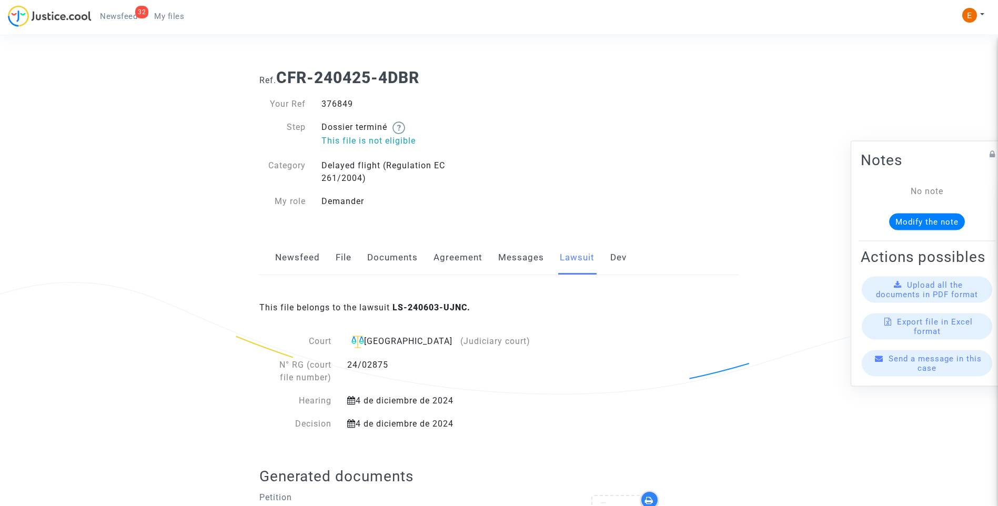  What do you see at coordinates (618, 258) in the screenshot?
I see `a: Dev` at bounding box center [618, 258].